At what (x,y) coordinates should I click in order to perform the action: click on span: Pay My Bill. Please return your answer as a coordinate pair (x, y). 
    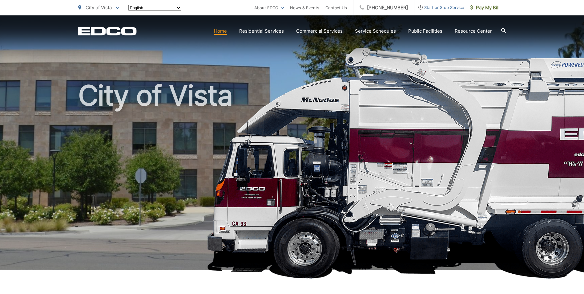
    Looking at the image, I should click on (485, 8).